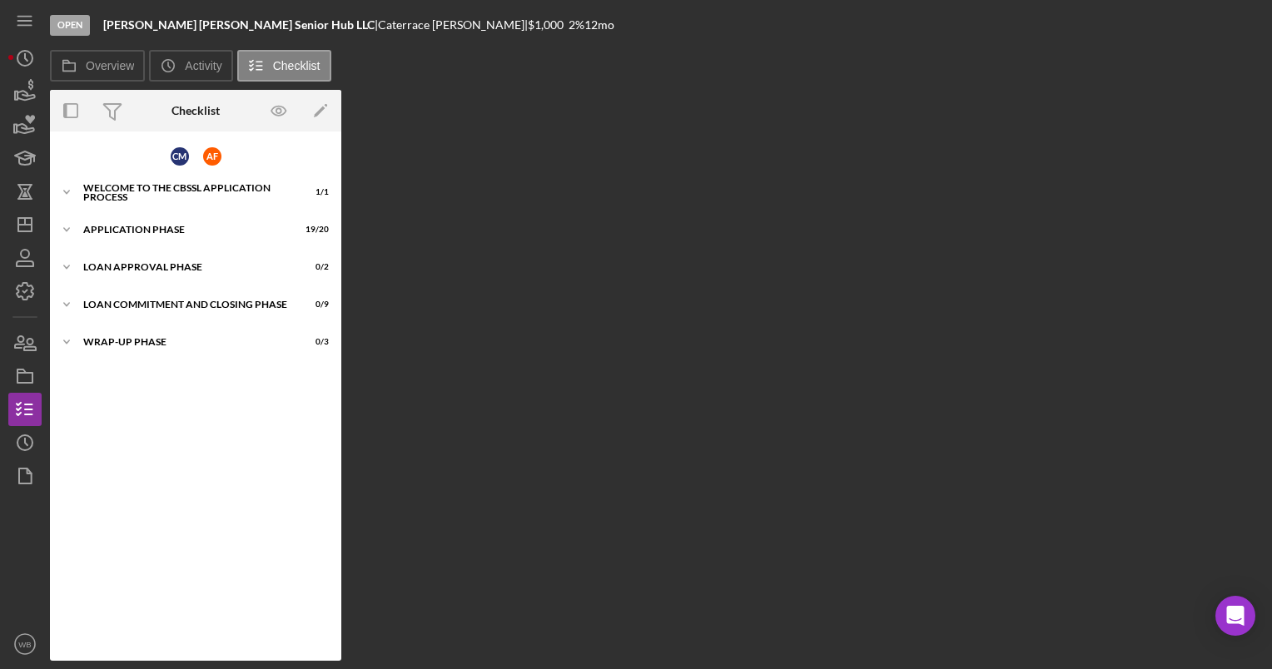 This screenshot has height=669, width=1272. Describe the element at coordinates (314, 342) in the screenshot. I see `div: 0 / 3` at that location.